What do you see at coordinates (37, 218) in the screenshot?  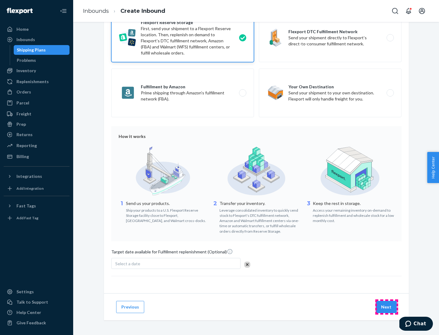 I see `a: Add Fast Tag` at bounding box center [37, 218].